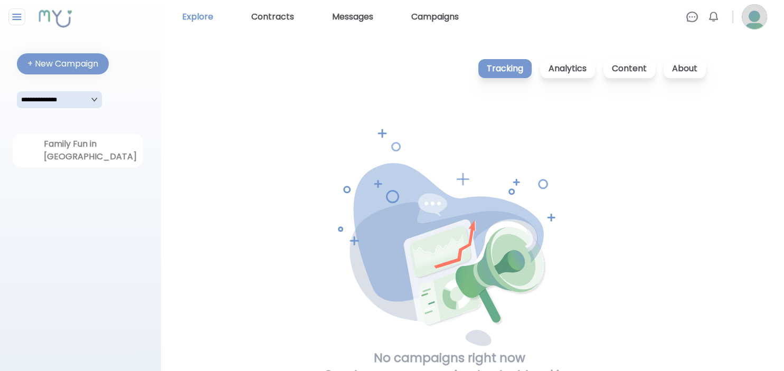  What do you see at coordinates (713, 17) in the screenshot?
I see `img: Bell` at bounding box center [713, 17].